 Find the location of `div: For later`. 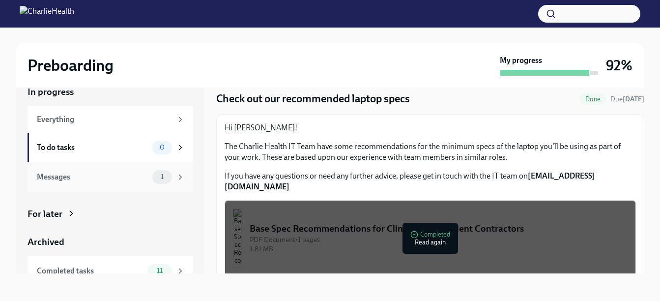

div: For later is located at coordinates (45, 214).